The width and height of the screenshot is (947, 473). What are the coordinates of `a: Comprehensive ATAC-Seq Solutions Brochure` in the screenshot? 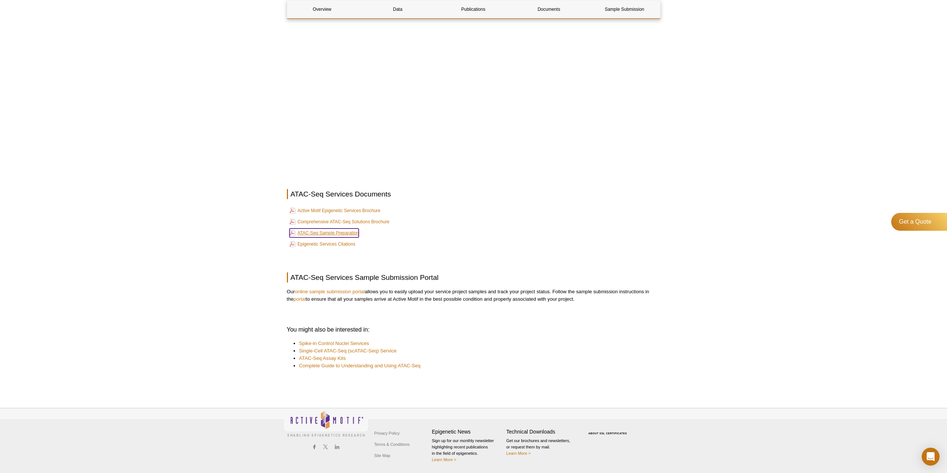 It's located at (339, 222).